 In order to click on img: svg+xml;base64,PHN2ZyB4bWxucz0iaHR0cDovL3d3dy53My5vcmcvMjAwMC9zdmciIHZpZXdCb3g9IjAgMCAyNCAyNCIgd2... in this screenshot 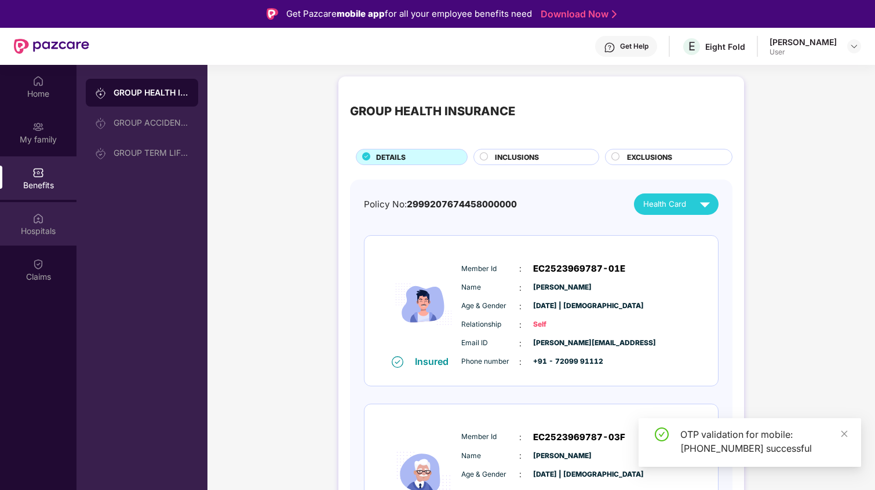, I will do `click(705, 204)`.